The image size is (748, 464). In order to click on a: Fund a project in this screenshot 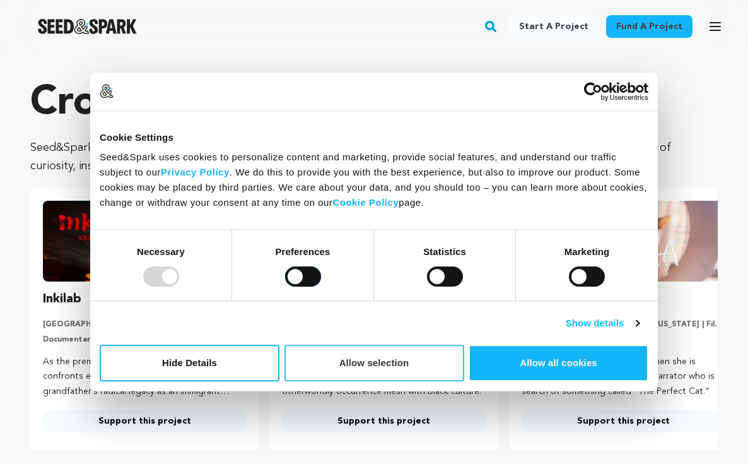, I will do `click(649, 26)`.